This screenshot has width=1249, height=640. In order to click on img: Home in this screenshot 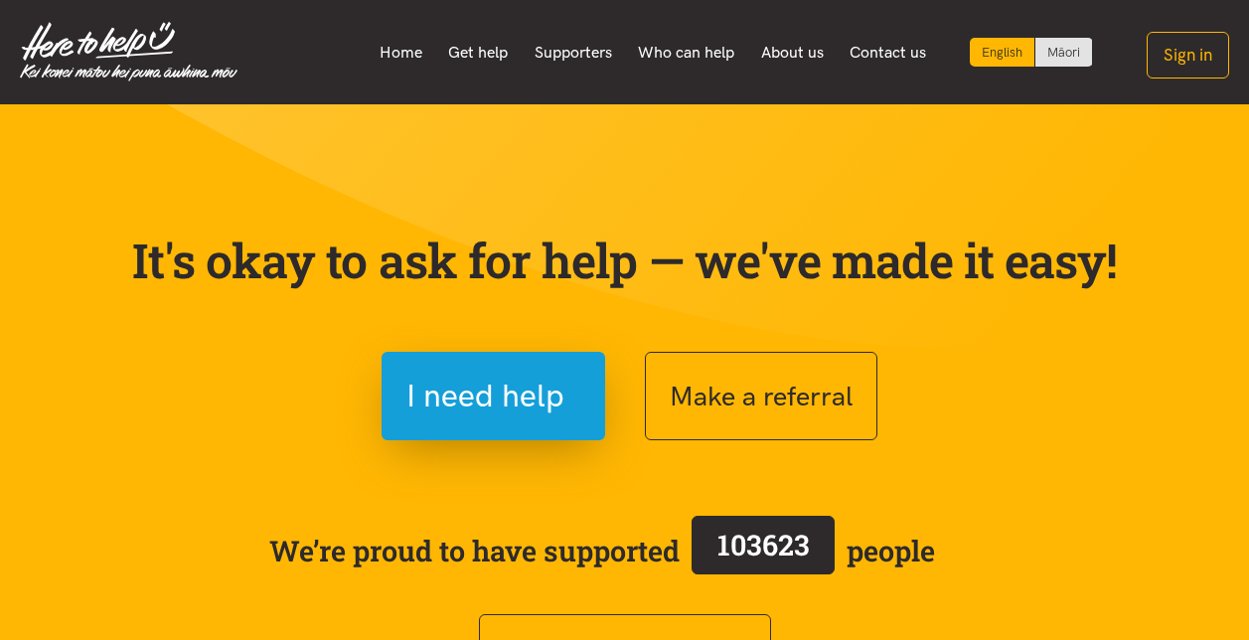, I will do `click(128, 52)`.